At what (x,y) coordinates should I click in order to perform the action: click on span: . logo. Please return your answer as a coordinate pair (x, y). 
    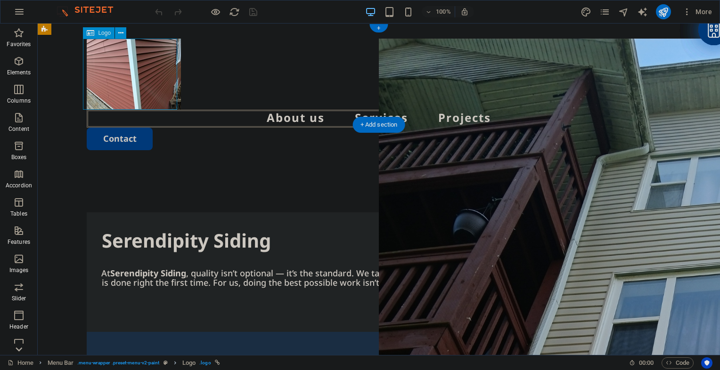
    Looking at the image, I should click on (205, 363).